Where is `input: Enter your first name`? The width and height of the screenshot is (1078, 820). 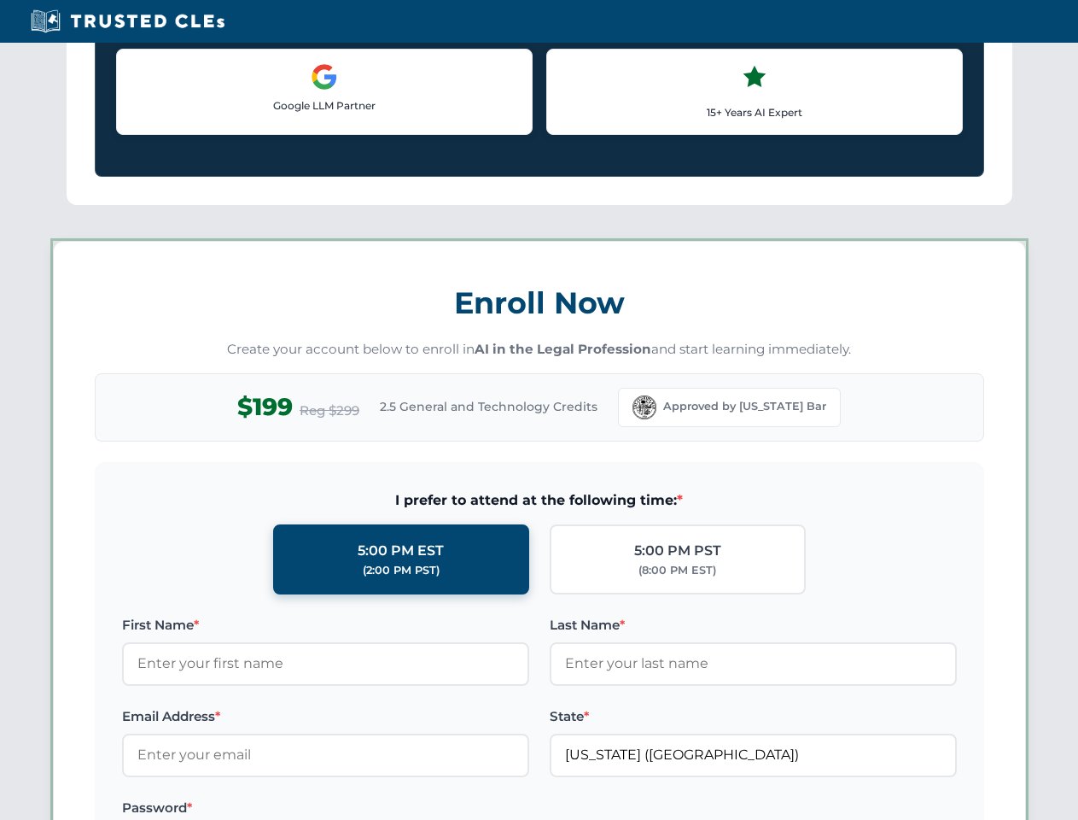
input: Enter your first name is located at coordinates (325, 663).